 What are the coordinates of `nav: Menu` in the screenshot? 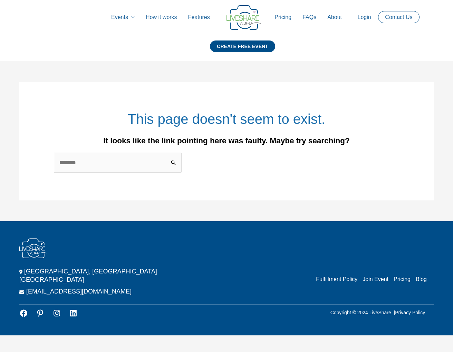 It's located at (369, 279).